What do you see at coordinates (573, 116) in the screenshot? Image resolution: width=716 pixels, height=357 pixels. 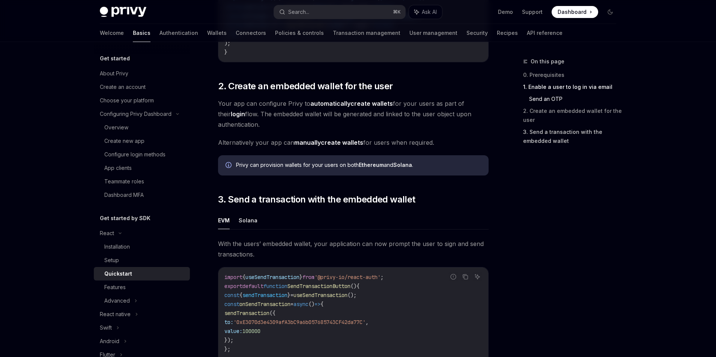 I see `a: 2. Create an embedded wallet for the user` at bounding box center [573, 116].